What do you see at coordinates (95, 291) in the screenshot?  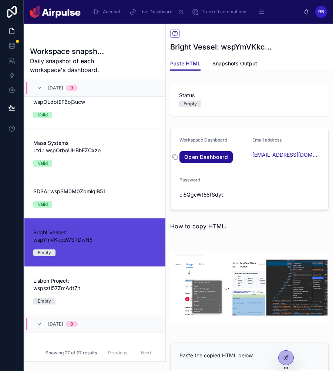 I see `a: Lisbon Project: wspsztl57ZmAdt7jtEmpty` at bounding box center [95, 291].